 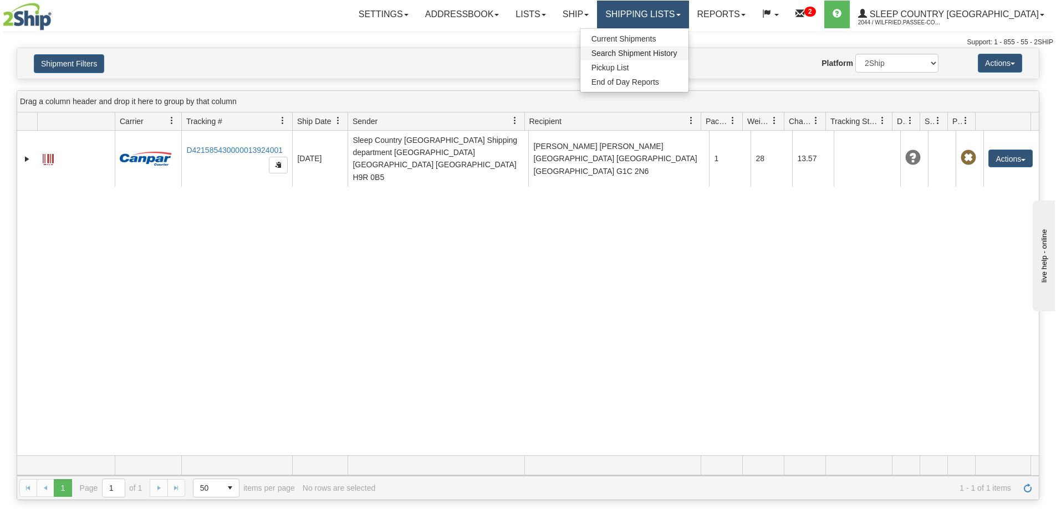 I want to click on span: 50, so click(x=207, y=488).